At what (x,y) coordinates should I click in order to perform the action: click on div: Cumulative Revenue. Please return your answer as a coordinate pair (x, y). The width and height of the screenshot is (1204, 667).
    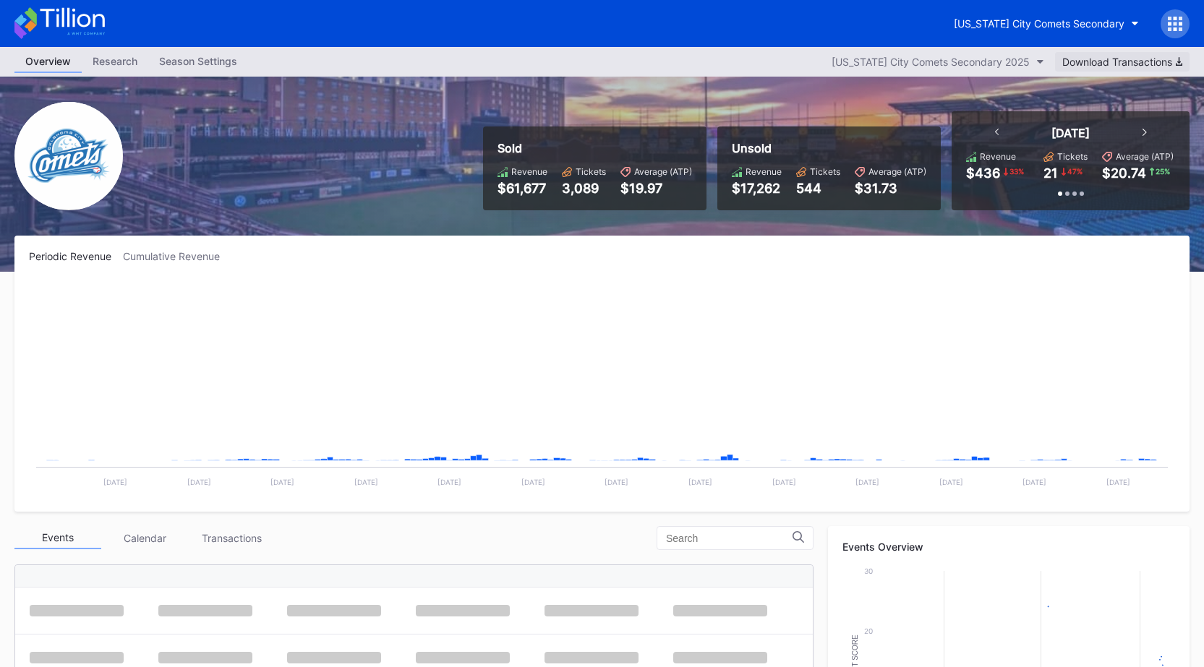
    Looking at the image, I should click on (177, 256).